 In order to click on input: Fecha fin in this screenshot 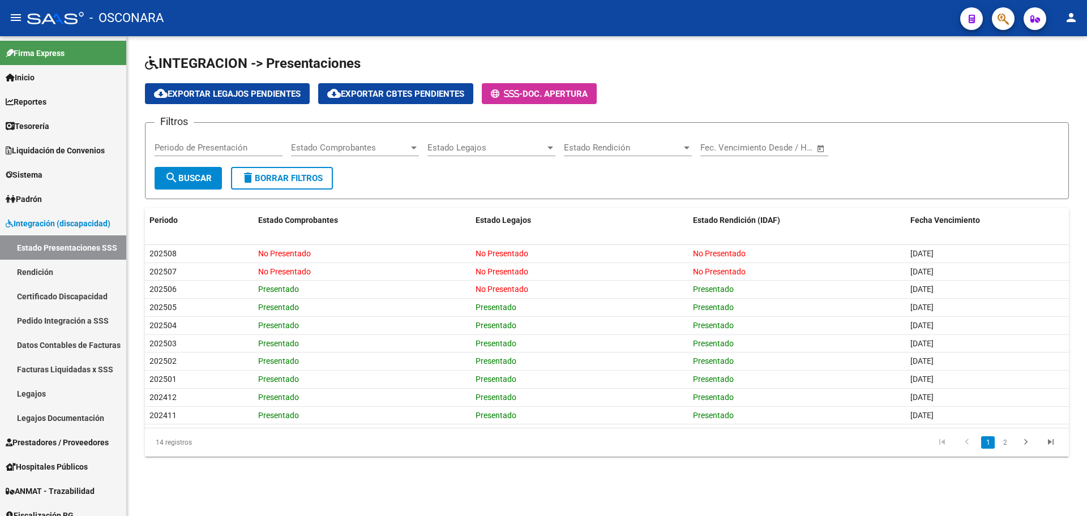, I will do `click(783, 148)`.